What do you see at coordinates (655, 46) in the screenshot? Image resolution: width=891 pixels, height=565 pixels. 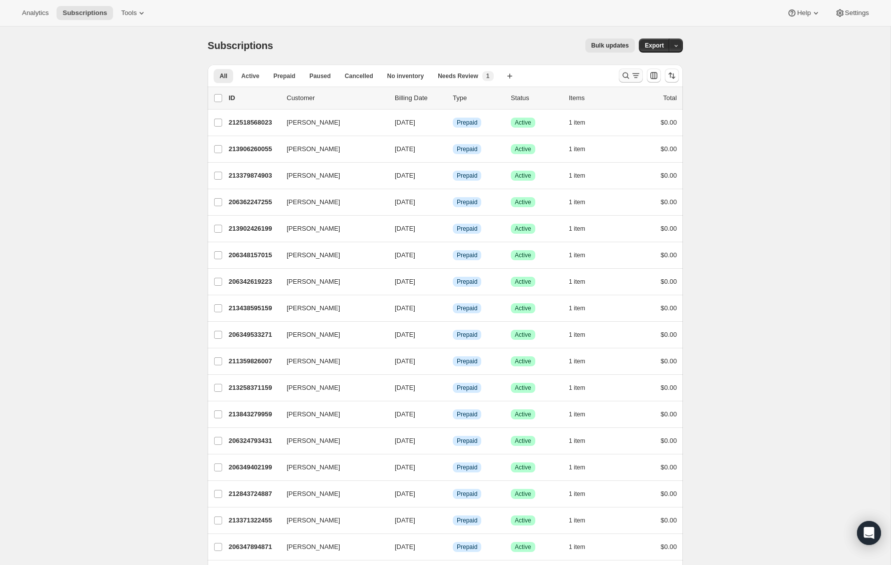 I see `button: Export` at bounding box center [655, 46].